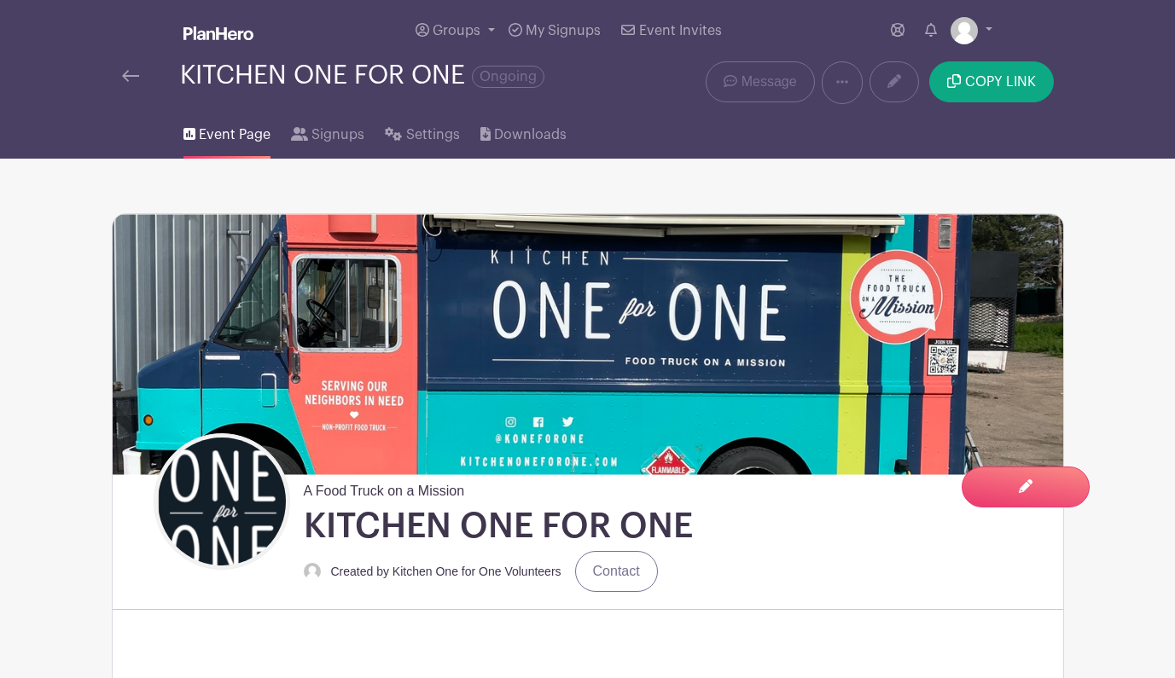 The image size is (1175, 678). Describe the element at coordinates (422, 131) in the screenshot. I see `a: Settings` at that location.